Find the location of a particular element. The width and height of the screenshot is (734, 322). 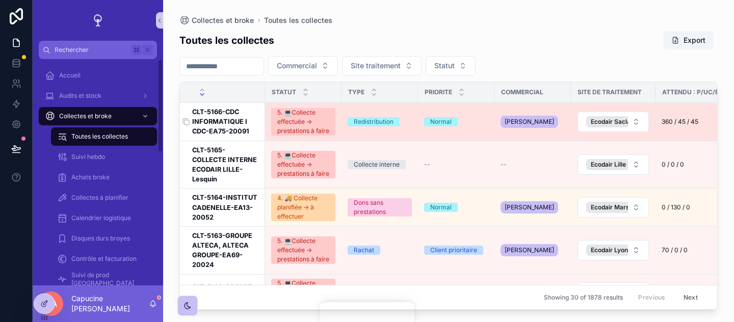

a: CLT-5163-GROUPE ALTECA, ALTECA GROUPE-EA69-20024 is located at coordinates (225, 250).